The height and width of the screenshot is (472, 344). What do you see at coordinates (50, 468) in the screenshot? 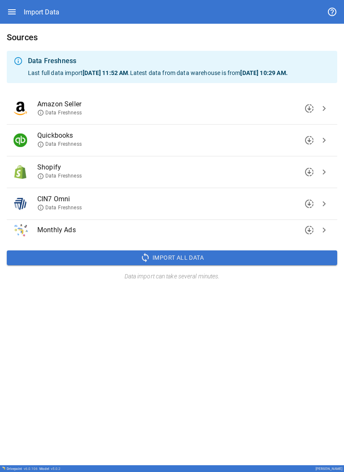
I see `div: Model` at bounding box center [50, 468].